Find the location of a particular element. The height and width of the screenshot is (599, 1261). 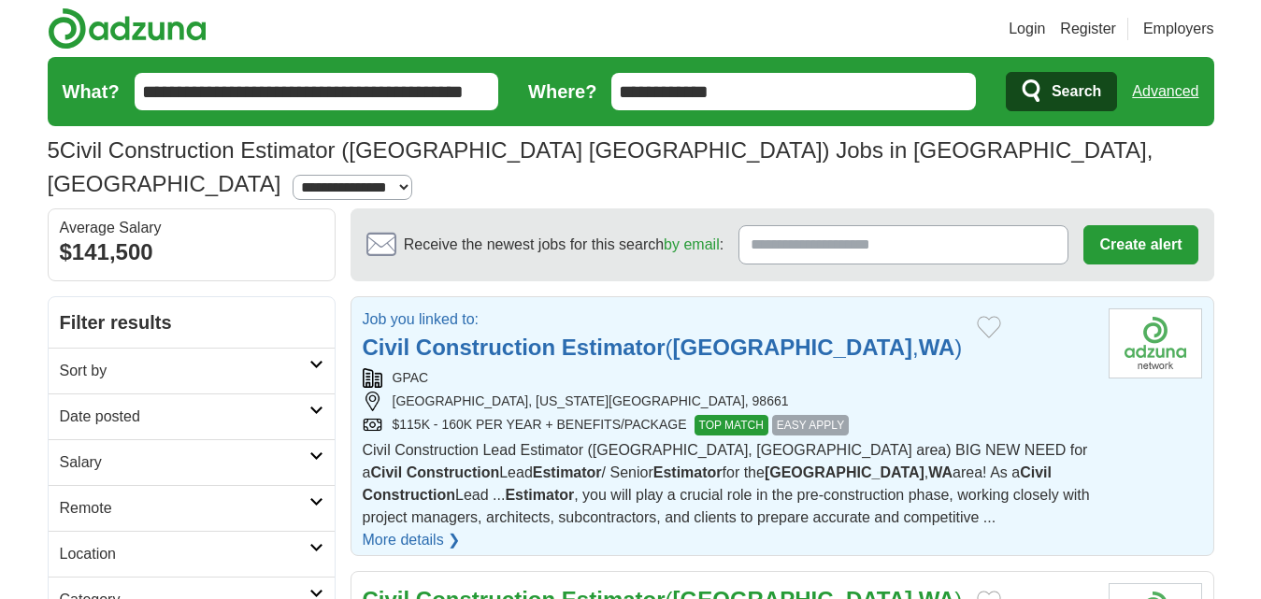

label: Where? is located at coordinates (562, 92).